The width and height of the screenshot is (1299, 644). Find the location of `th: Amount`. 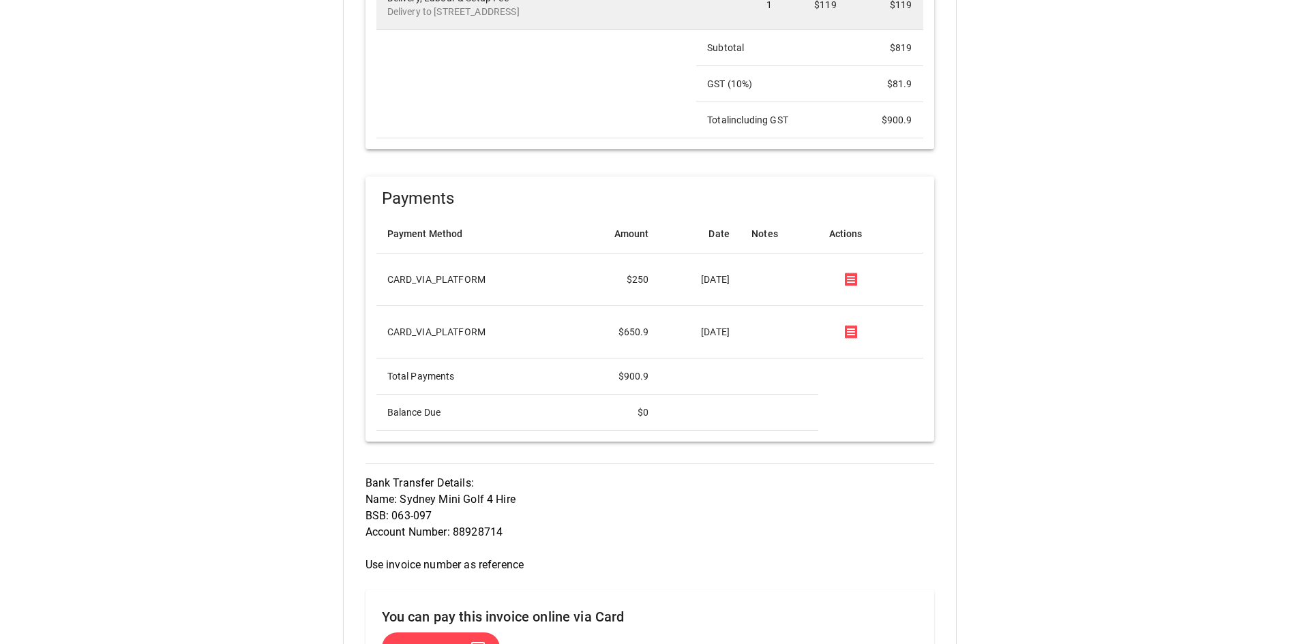

th: Amount is located at coordinates (614, 234).